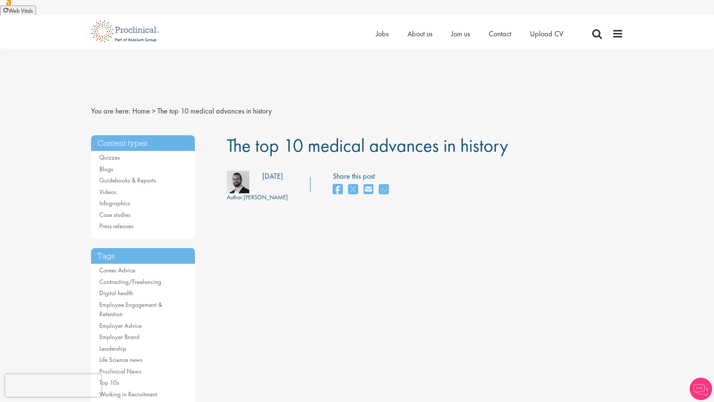 The height and width of the screenshot is (402, 714). Describe the element at coordinates (117, 270) in the screenshot. I see `a: Career Advice` at that location.